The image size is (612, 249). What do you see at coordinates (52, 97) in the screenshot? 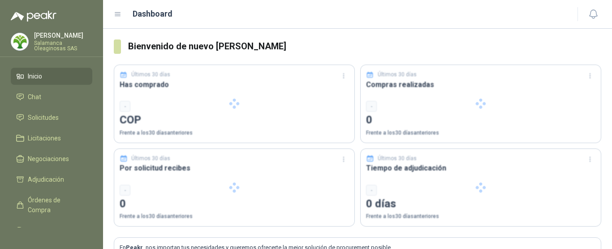
I see `a: Chat` at bounding box center [52, 97].